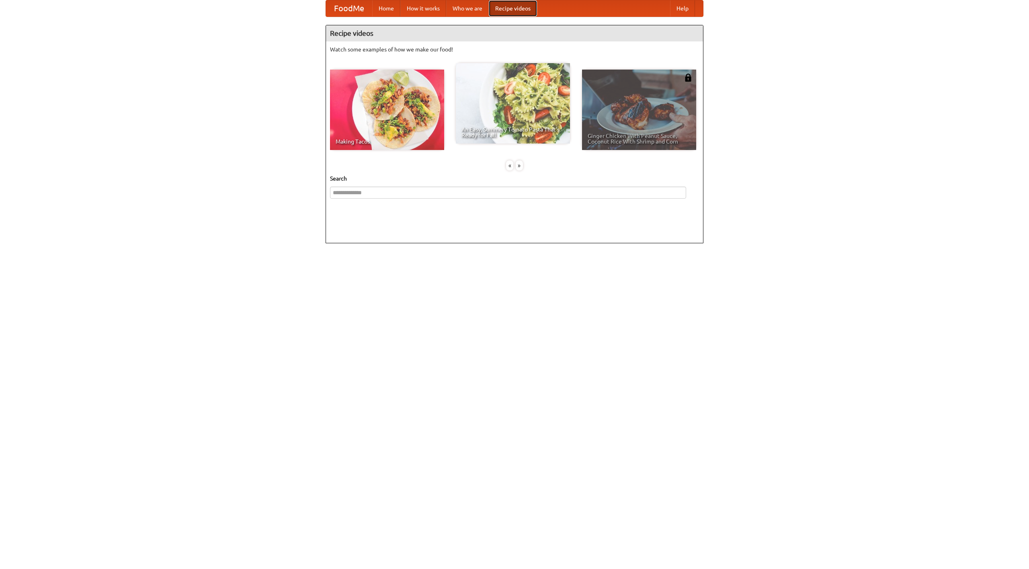  Describe the element at coordinates (513, 103) in the screenshot. I see `a: An Easy, Summery Tomato Pasta That's Ready for Fall` at that location.